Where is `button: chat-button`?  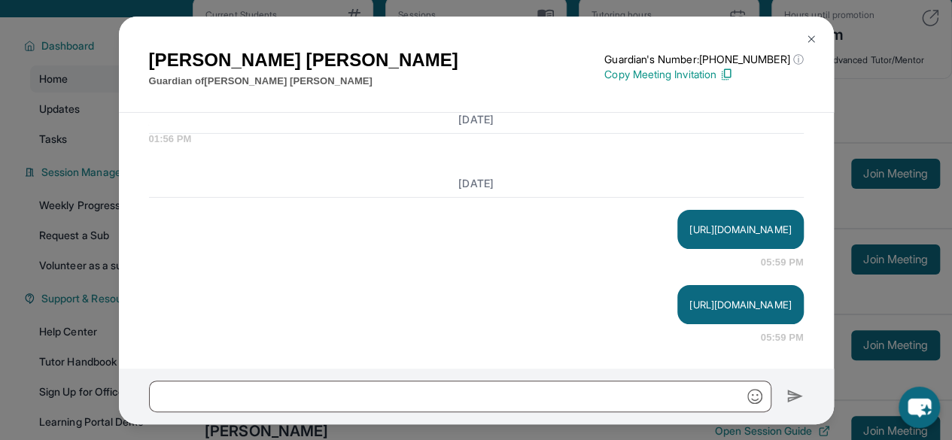 button: chat-button is located at coordinates (919, 407).